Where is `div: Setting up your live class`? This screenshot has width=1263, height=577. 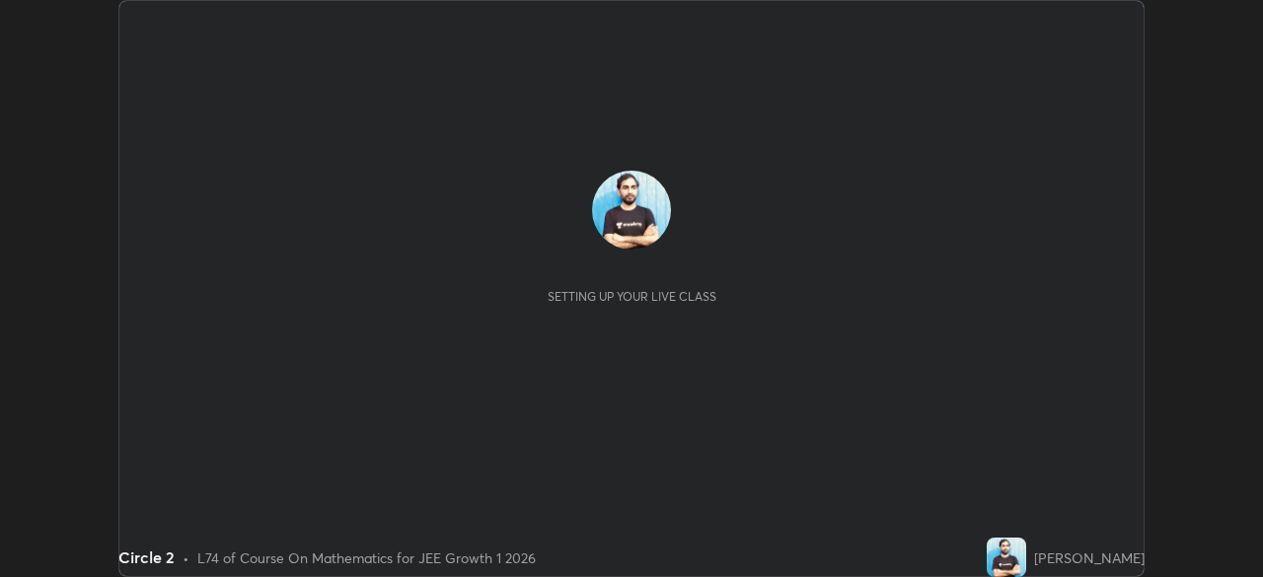 div: Setting up your live class is located at coordinates (632, 296).